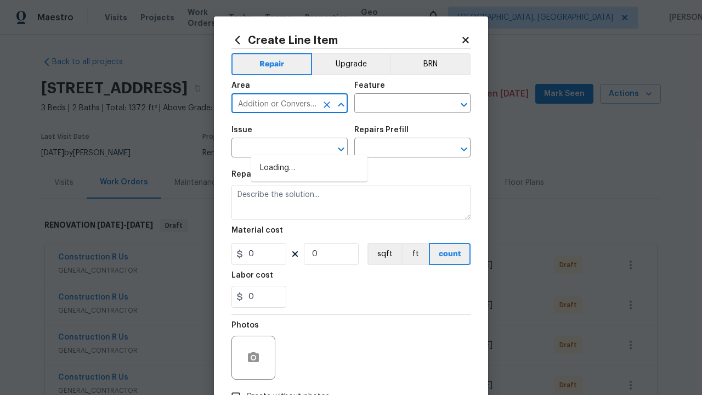 The image size is (702, 395). Describe the element at coordinates (241, 86) in the screenshot. I see `h5: Area` at that location.